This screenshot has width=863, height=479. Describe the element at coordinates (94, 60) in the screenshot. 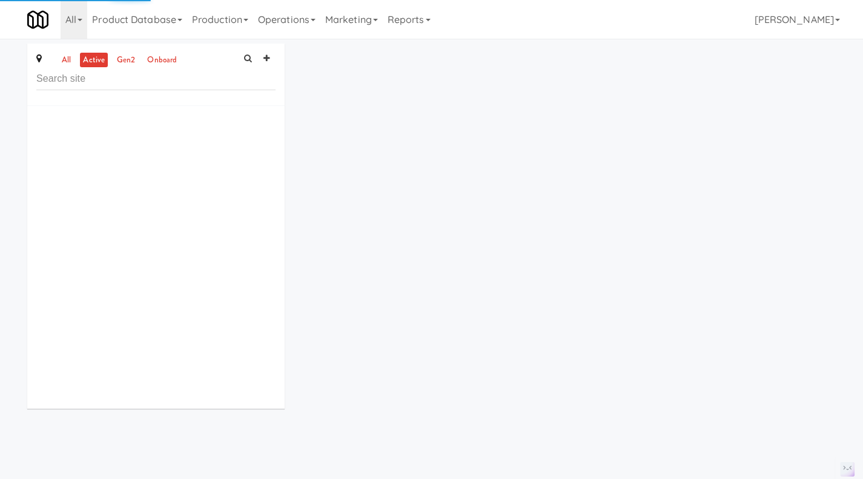

I see `a: active` at that location.